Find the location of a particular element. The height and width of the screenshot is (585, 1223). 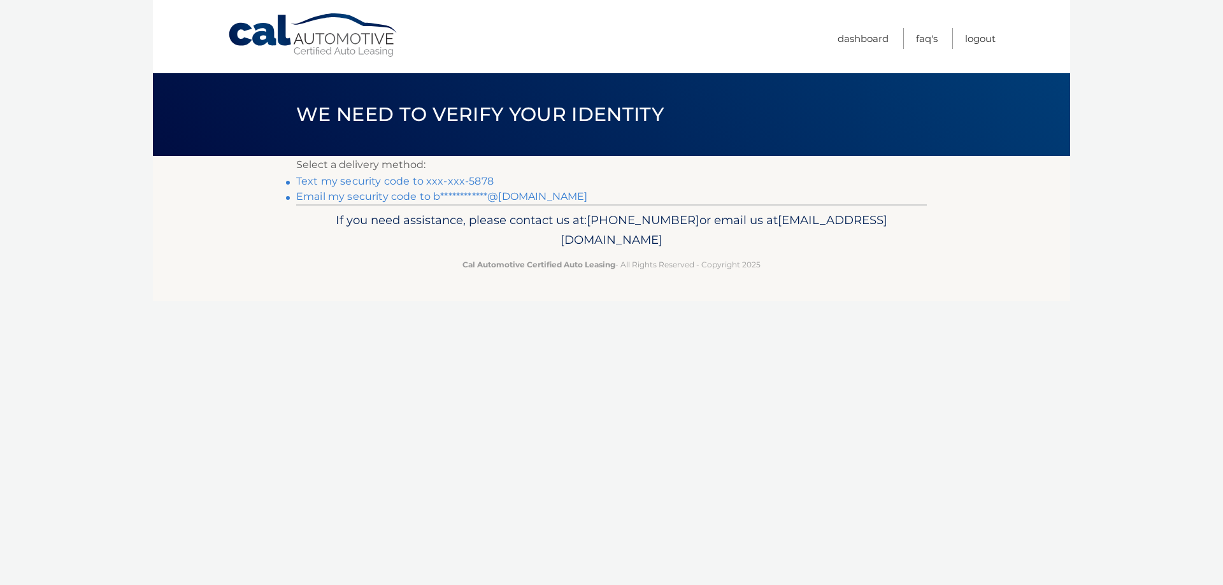

a: Text my security code to xxx-xxx-5878 is located at coordinates (395, 181).